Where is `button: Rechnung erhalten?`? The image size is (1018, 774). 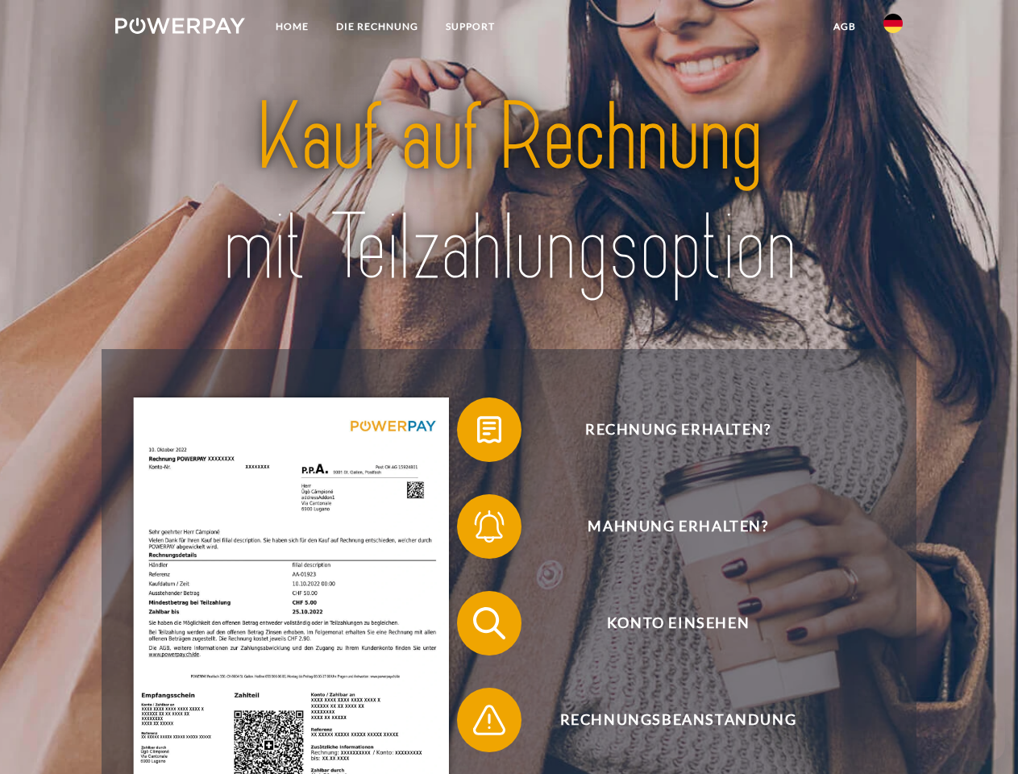 button: Rechnung erhalten? is located at coordinates (667, 430).